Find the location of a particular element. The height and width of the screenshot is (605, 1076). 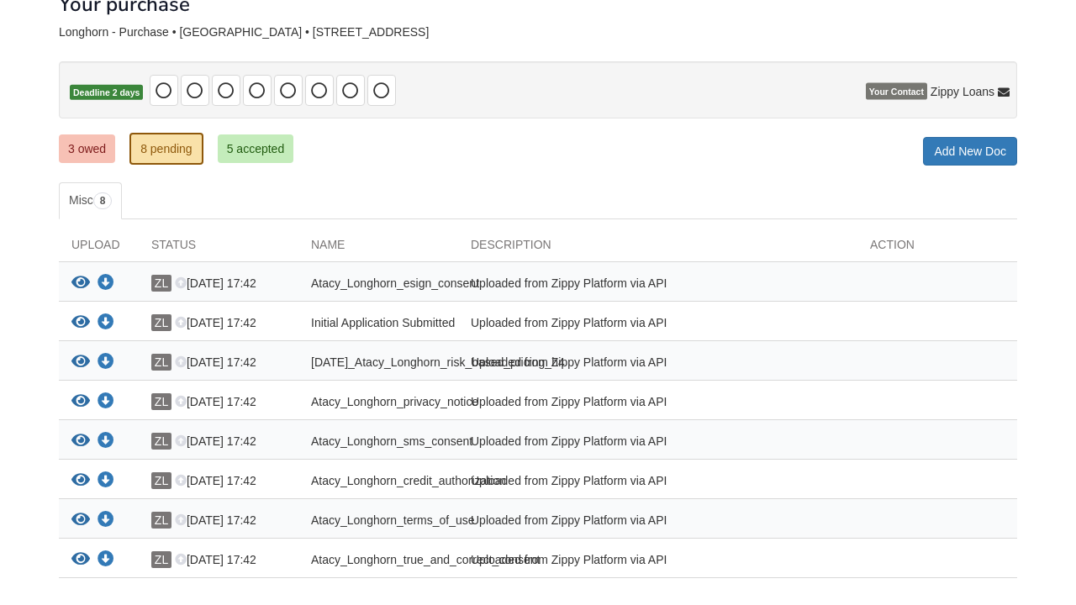

button: View Atacy_Longhorn_esign_consent is located at coordinates (81, 283).